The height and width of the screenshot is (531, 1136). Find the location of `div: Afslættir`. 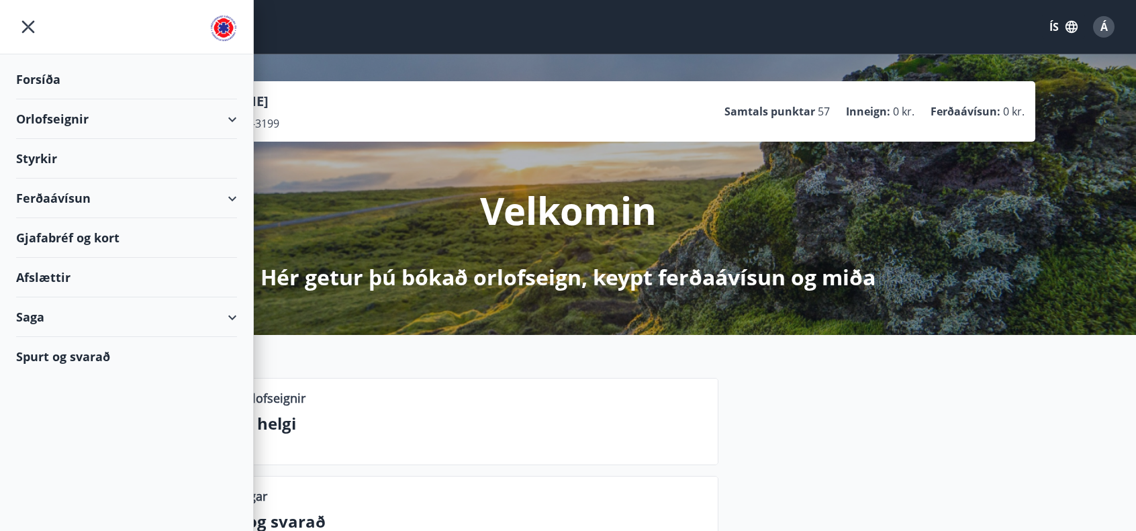

div: Afslættir is located at coordinates (126, 277).